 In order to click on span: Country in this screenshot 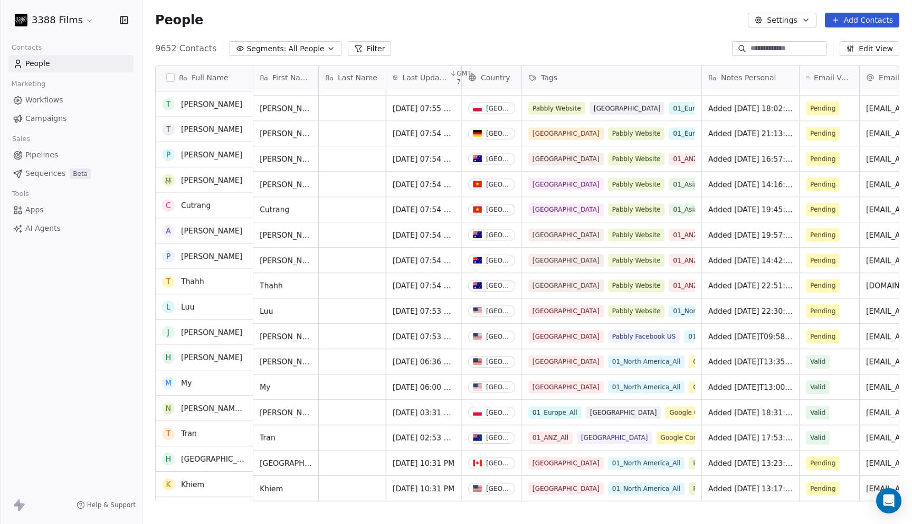, I will do `click(496, 78)`.